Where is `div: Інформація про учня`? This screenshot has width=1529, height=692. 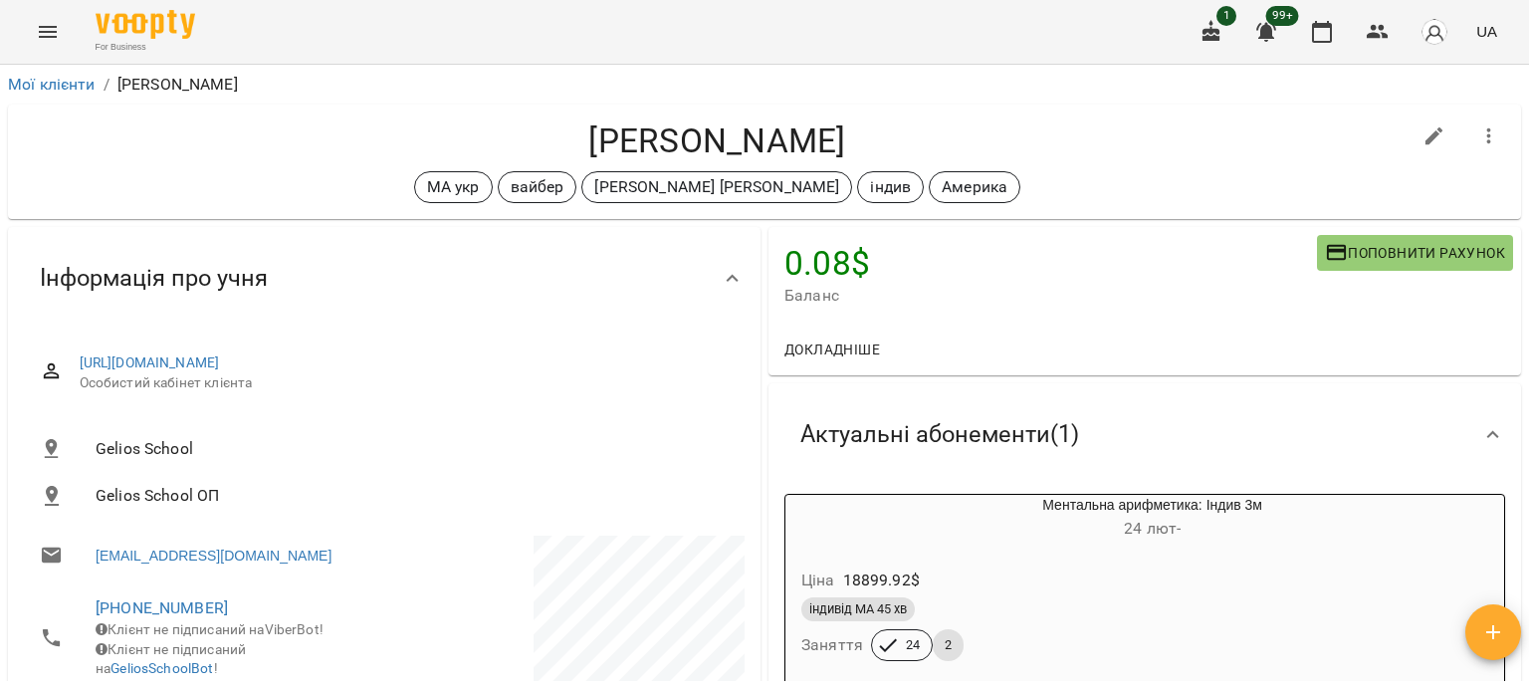
div: Інформація про учня is located at coordinates (384, 278).